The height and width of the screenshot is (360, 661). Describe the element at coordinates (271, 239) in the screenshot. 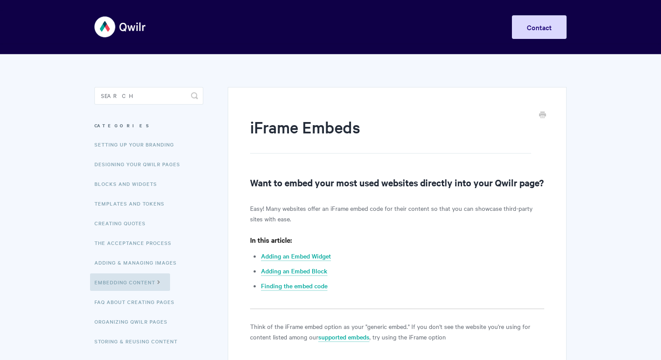

I see `strong: In this article:` at that location.